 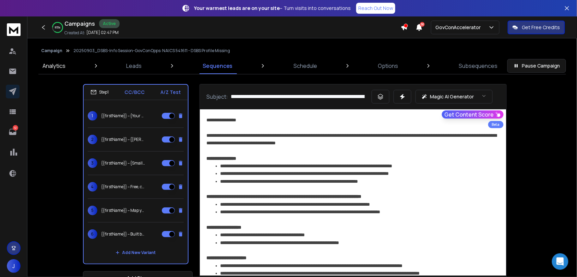 What do you see at coordinates (496, 124) in the screenshot?
I see `div: Beta` at bounding box center [496, 124].